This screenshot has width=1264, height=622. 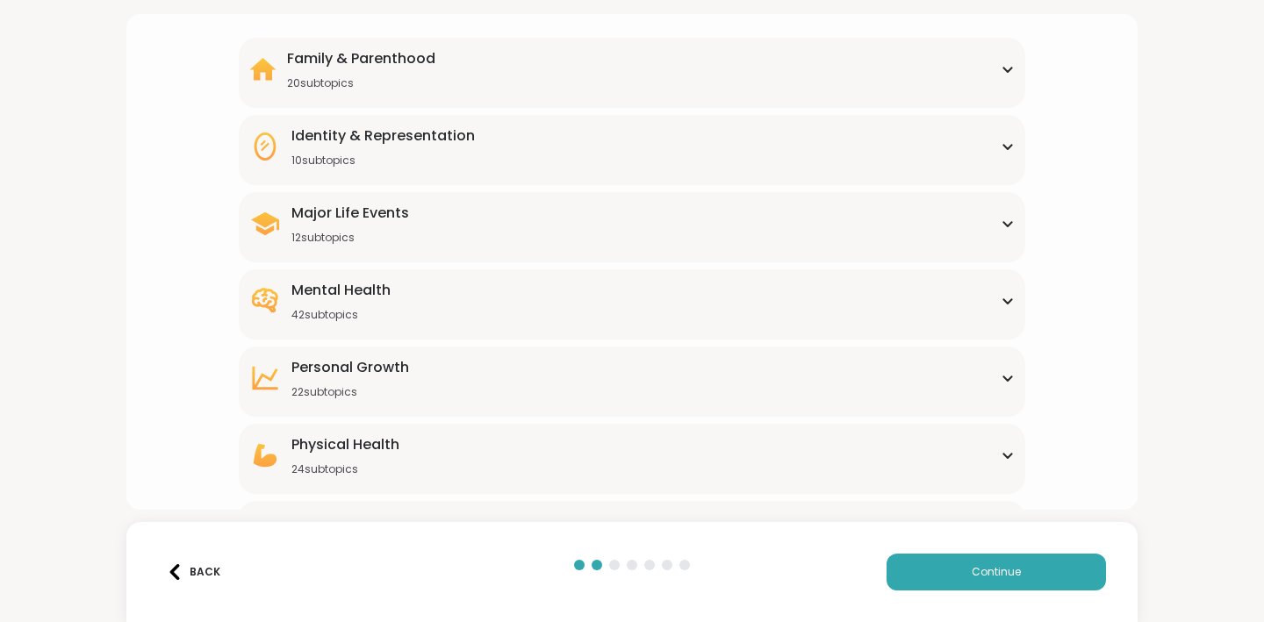 I want to click on div: Back, so click(x=193, y=572).